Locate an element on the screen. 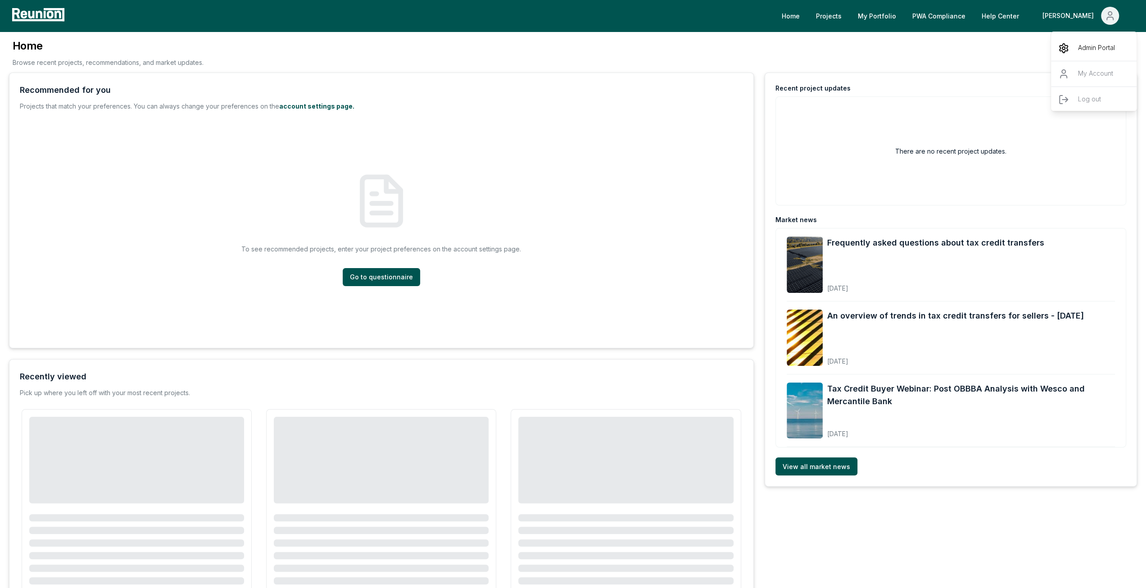 This screenshot has height=588, width=1146. h5: Frequently asked questions about tax credit transfers is located at coordinates (936, 243).